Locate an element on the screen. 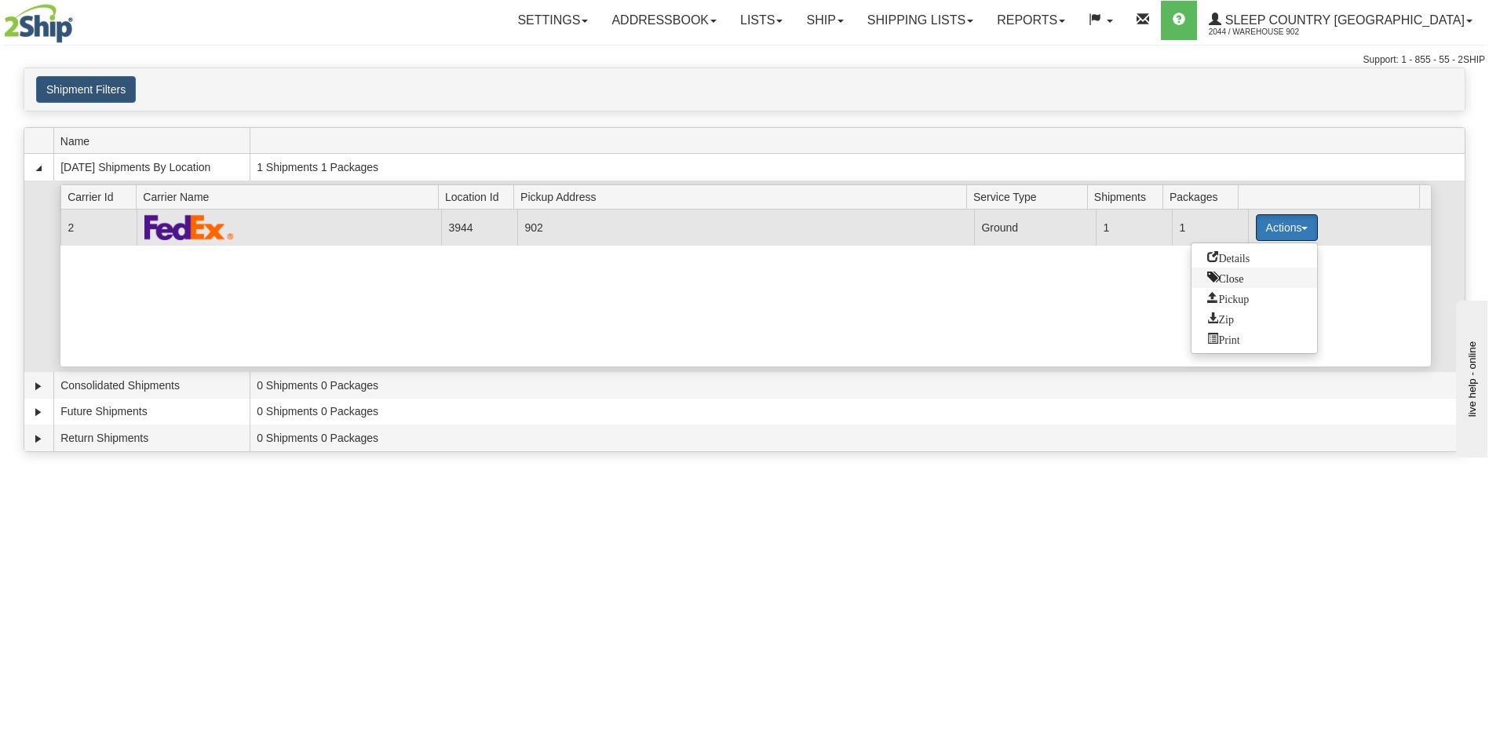  span: Details is located at coordinates (1228, 257).